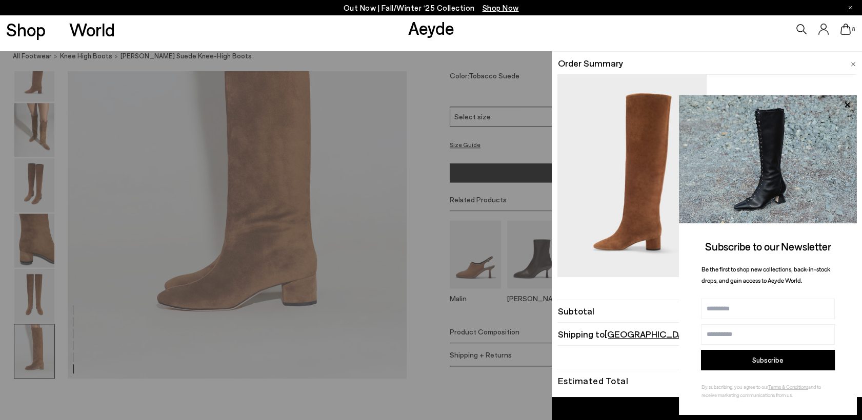  I want to click on span: Order Summary, so click(590, 63).